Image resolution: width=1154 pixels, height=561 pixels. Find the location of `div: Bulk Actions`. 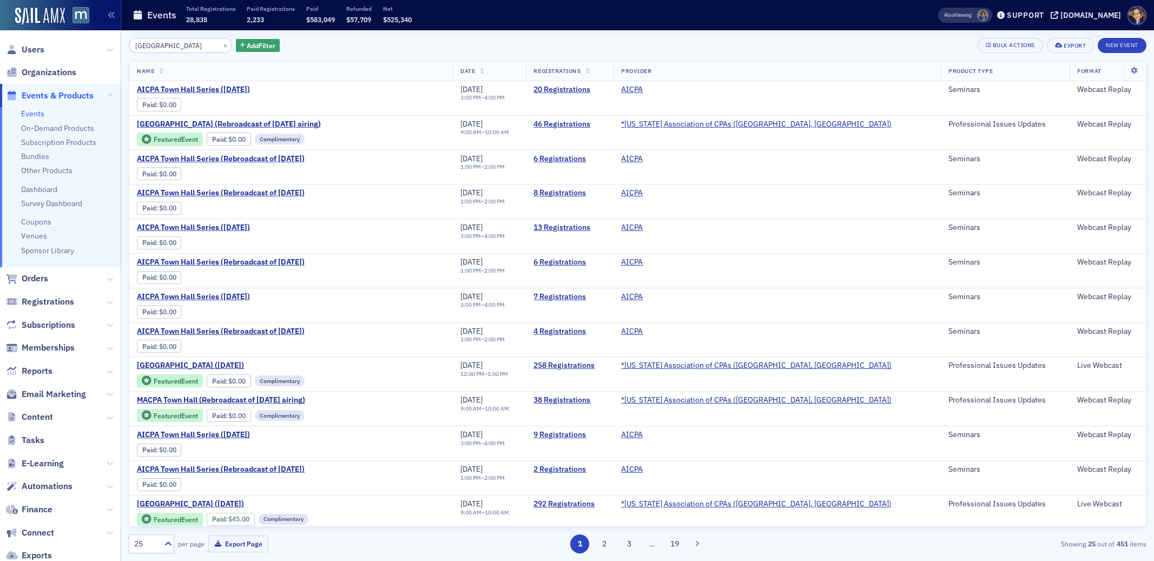

div: Bulk Actions is located at coordinates (1014, 45).